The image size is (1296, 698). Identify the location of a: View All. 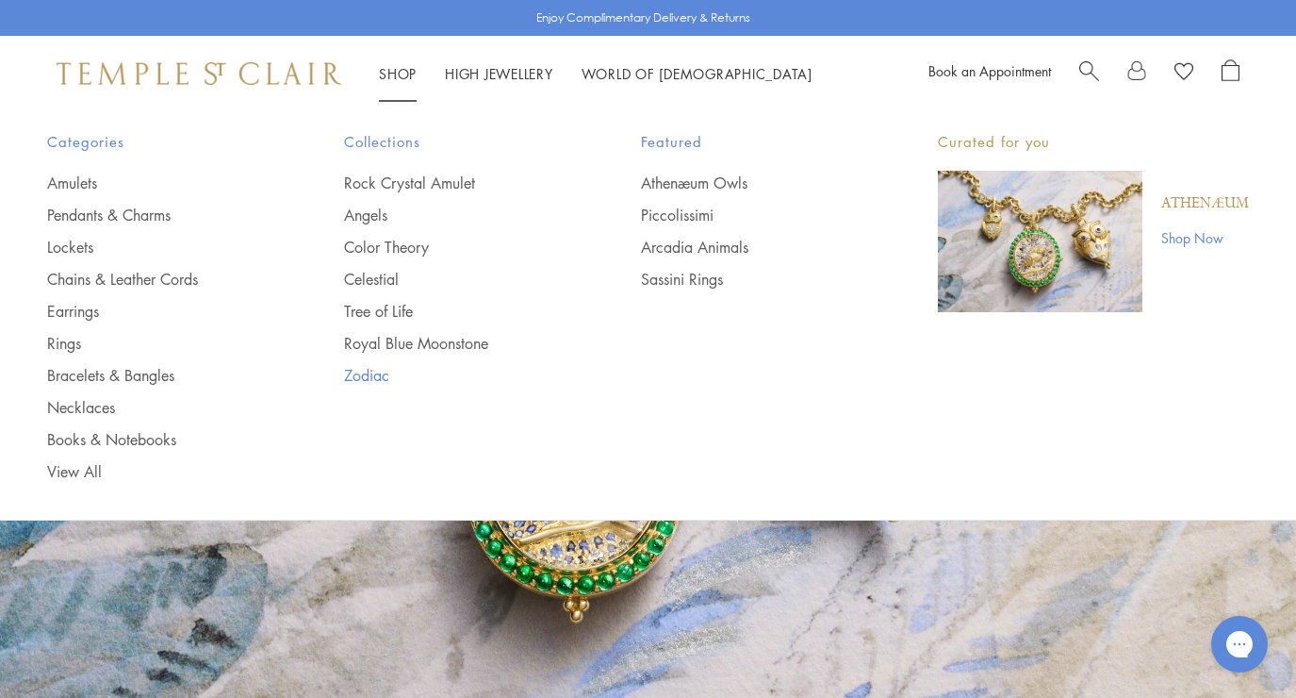
(157, 471).